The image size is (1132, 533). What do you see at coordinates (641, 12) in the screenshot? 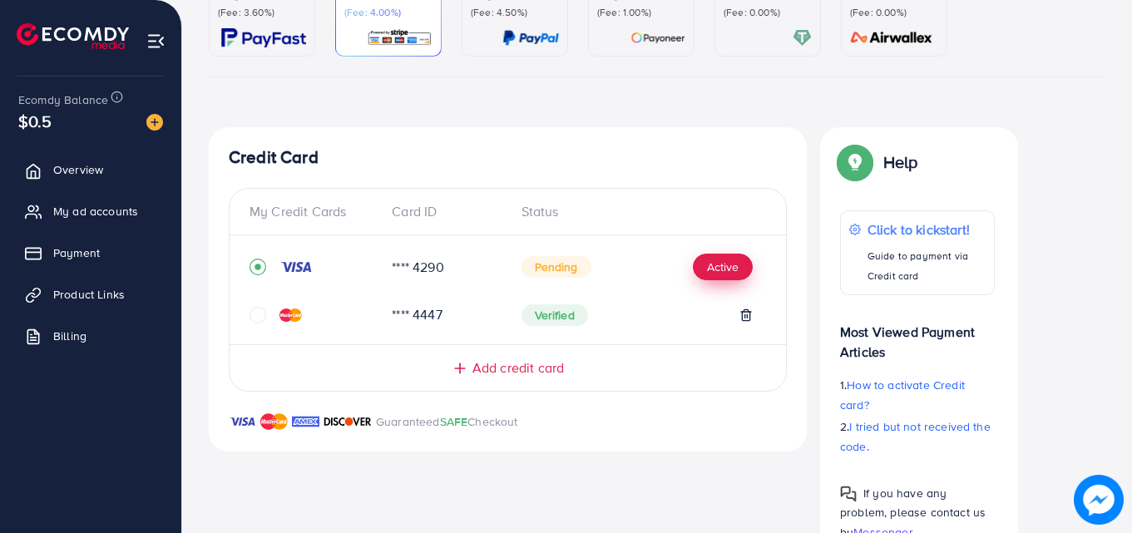
I see `p: (Fee: 1.00%)` at bounding box center [641, 12].